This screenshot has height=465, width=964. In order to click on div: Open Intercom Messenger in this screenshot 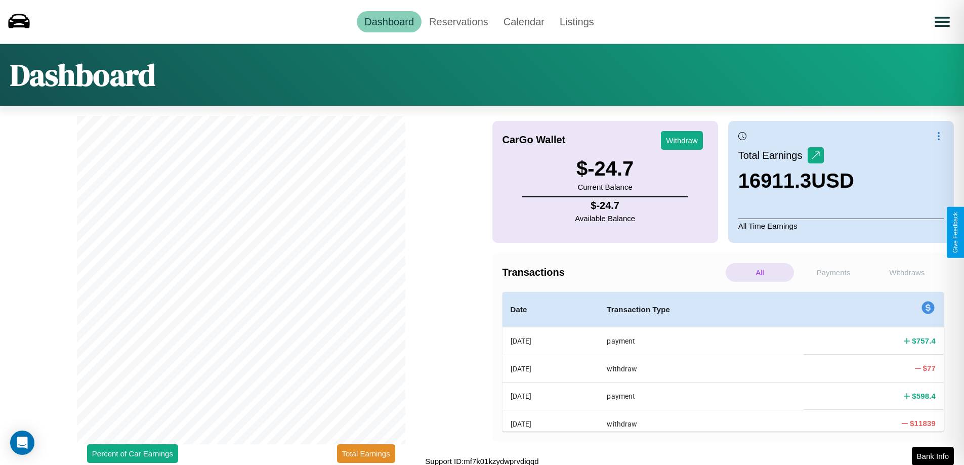, I will do `click(22, 443)`.